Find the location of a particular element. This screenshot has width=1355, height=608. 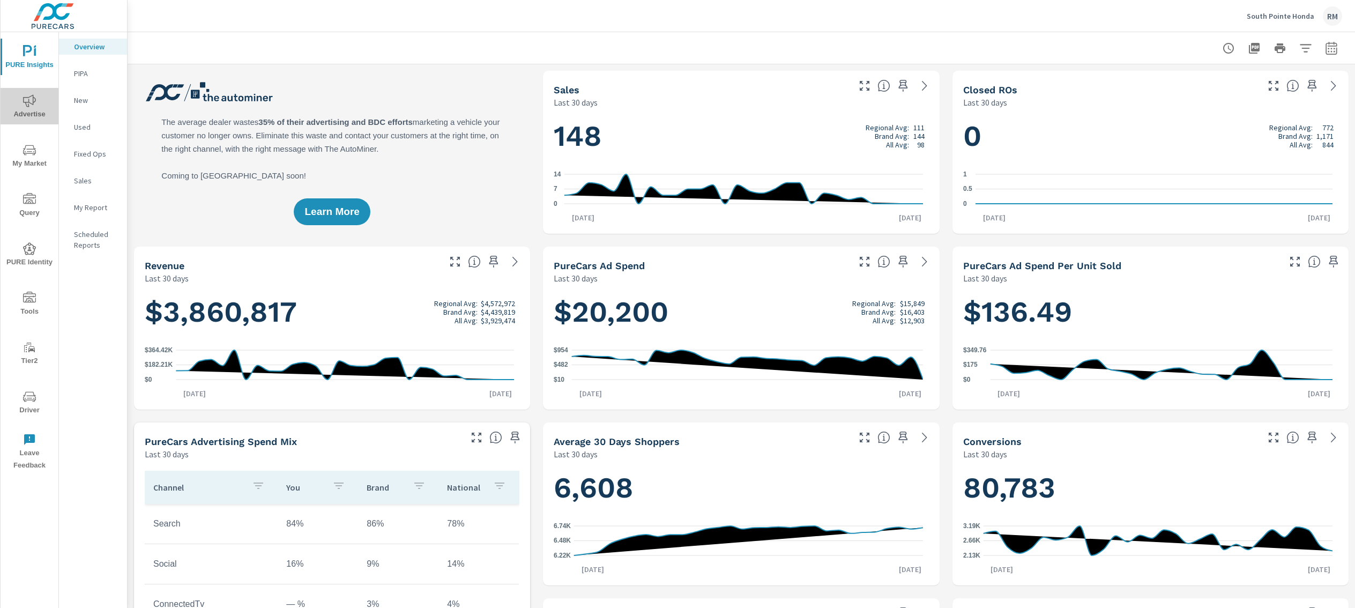

div: My Report is located at coordinates (93, 207).